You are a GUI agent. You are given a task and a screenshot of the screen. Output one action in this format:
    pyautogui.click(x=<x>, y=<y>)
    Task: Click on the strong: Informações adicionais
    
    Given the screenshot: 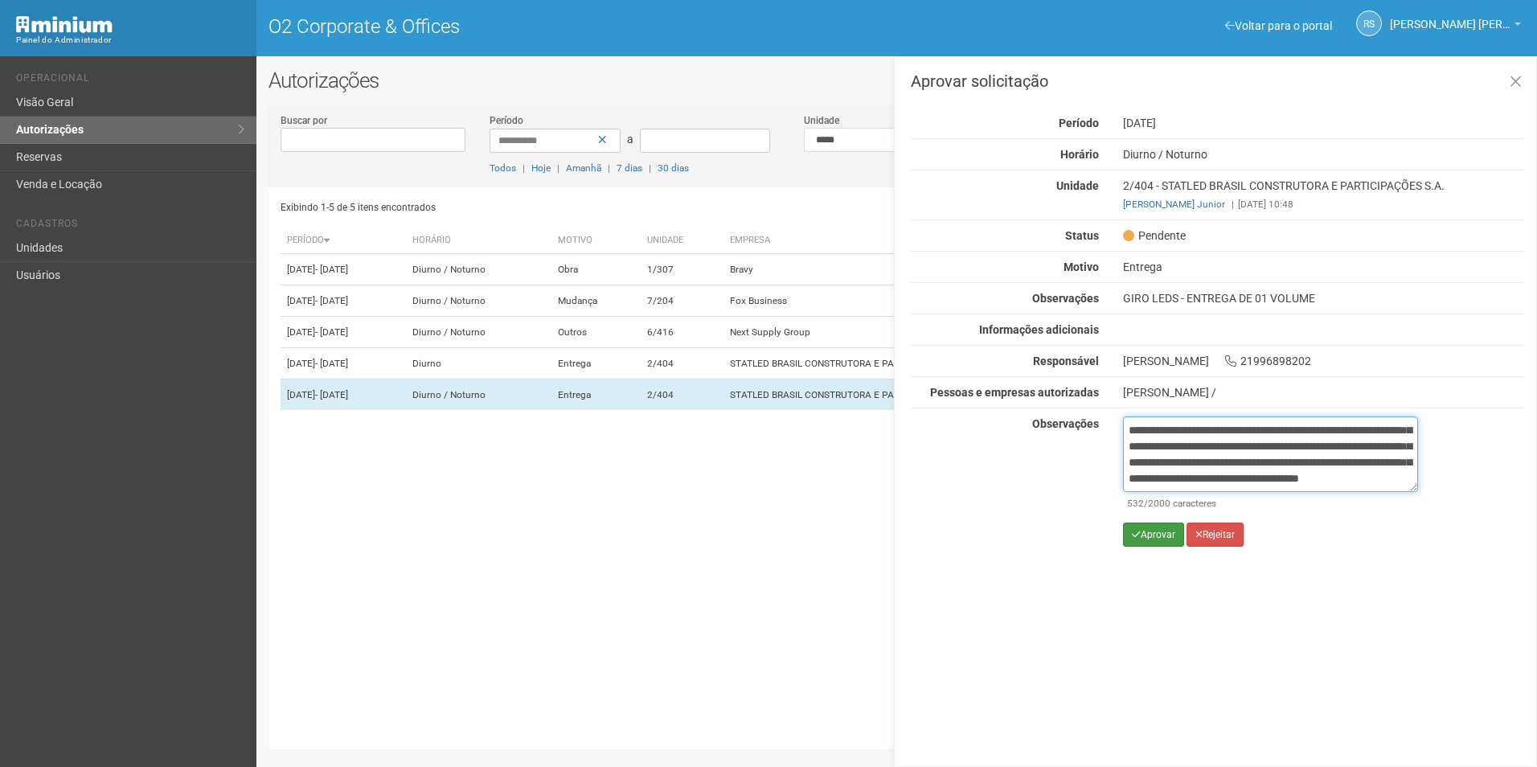 What is the action you would take?
    pyautogui.click(x=1038, y=330)
    